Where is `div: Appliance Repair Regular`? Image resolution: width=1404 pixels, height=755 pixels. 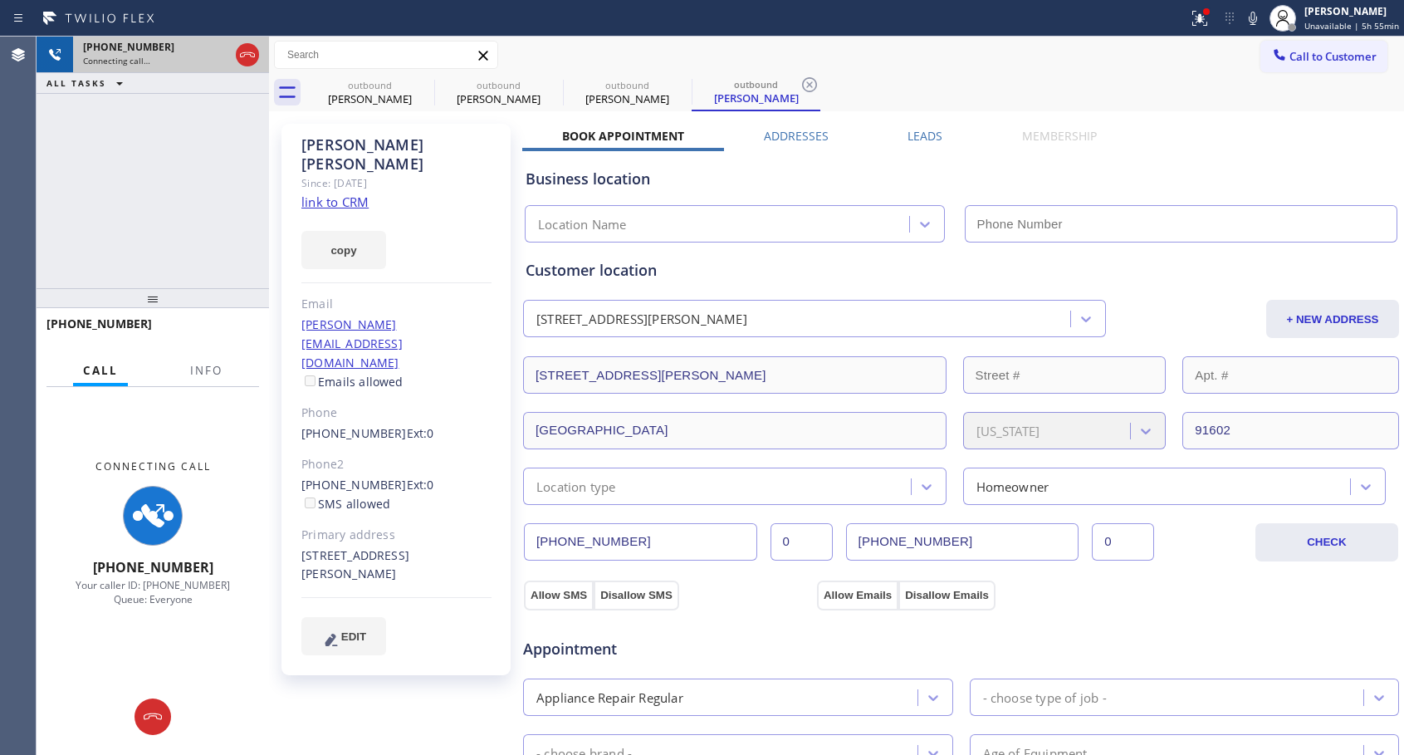
div: Appliance Repair Regular is located at coordinates (609, 696).